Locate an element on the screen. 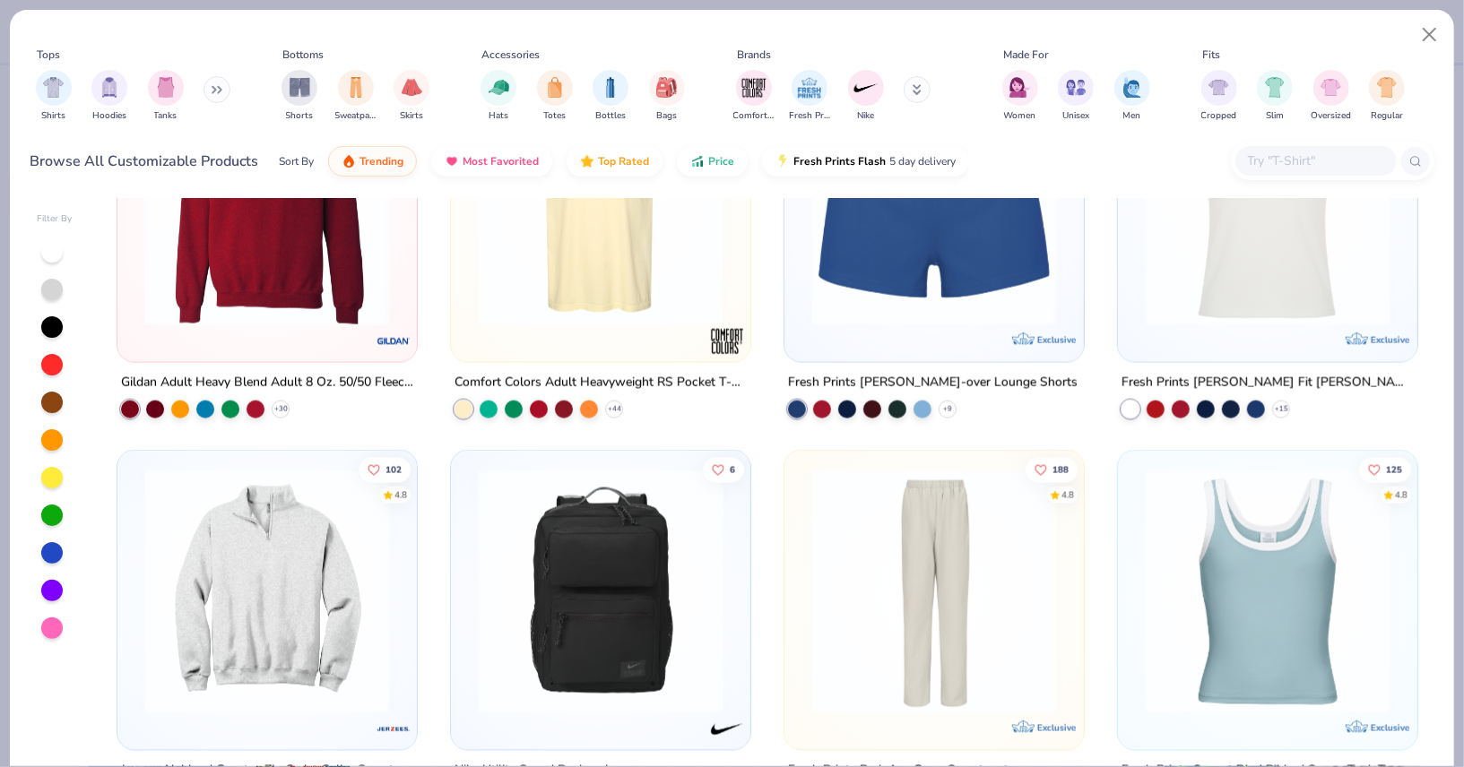  span: Bottles is located at coordinates (610, 116).